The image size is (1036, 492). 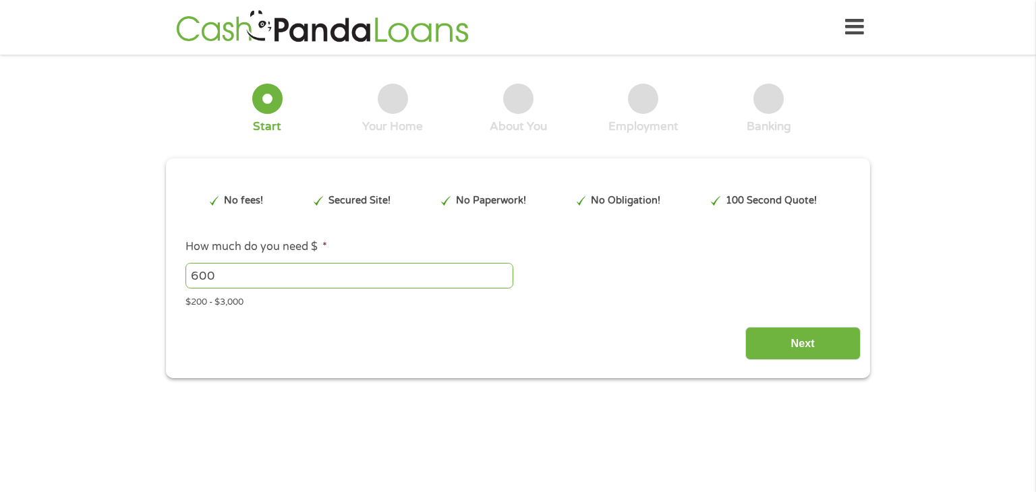 What do you see at coordinates (803, 343) in the screenshot?
I see `input: Next` at bounding box center [803, 343].